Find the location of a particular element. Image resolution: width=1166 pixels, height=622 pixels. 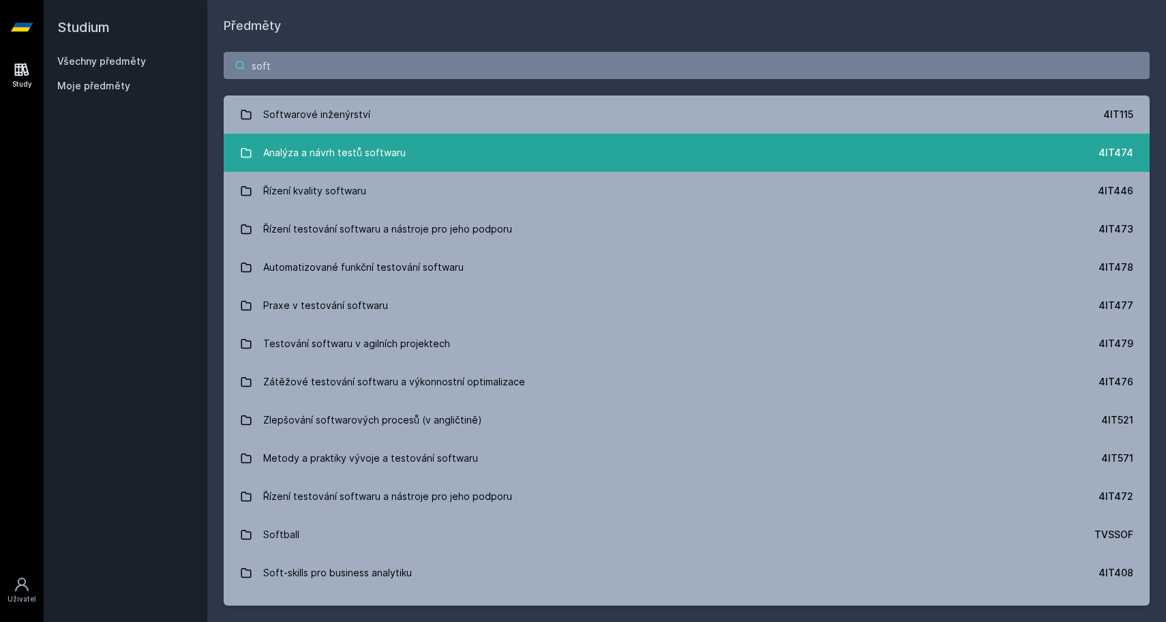

div: 4IT446 is located at coordinates (1115, 191).